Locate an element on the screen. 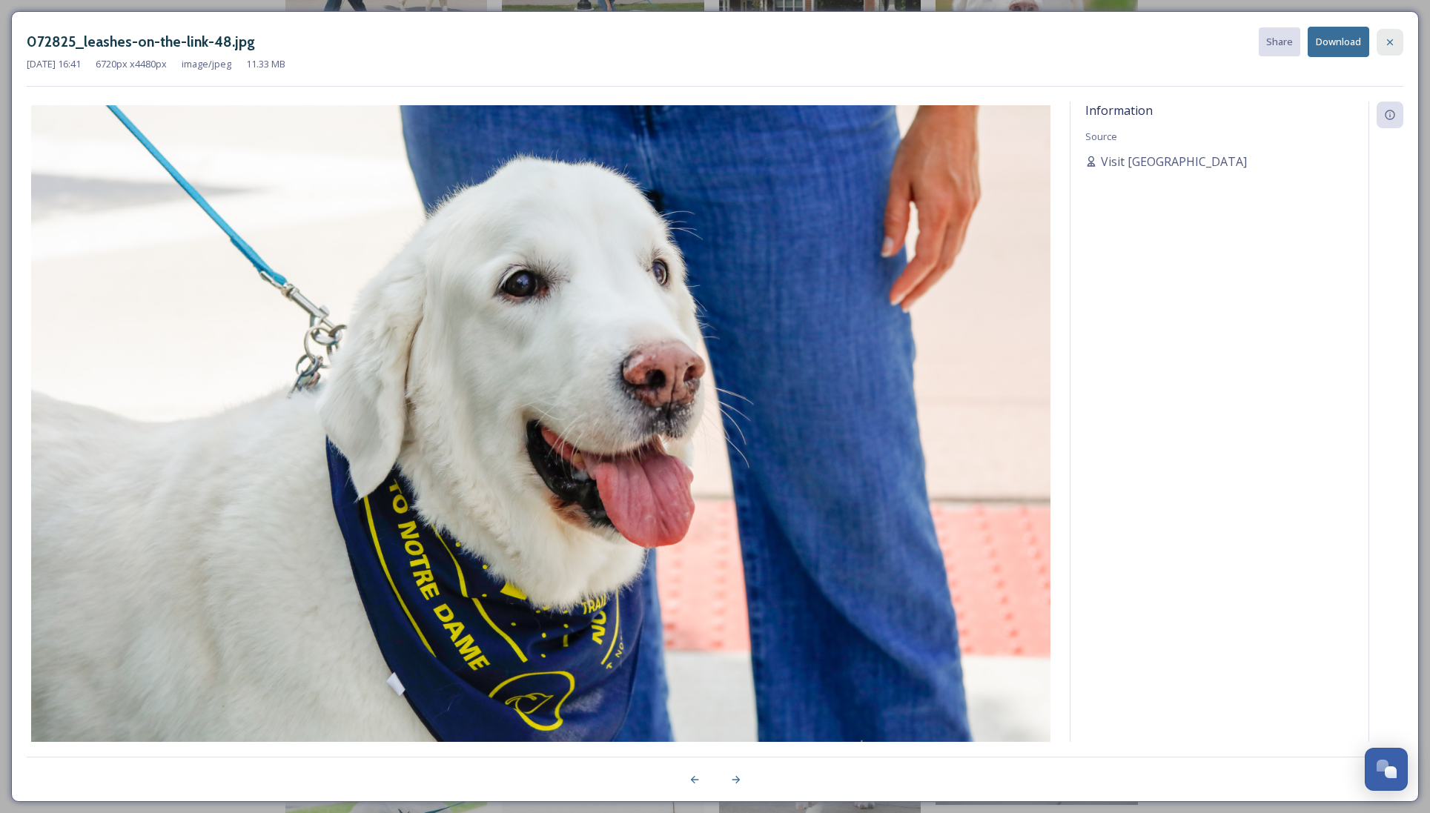 The height and width of the screenshot is (813, 1430). span: Source is located at coordinates (1101, 136).